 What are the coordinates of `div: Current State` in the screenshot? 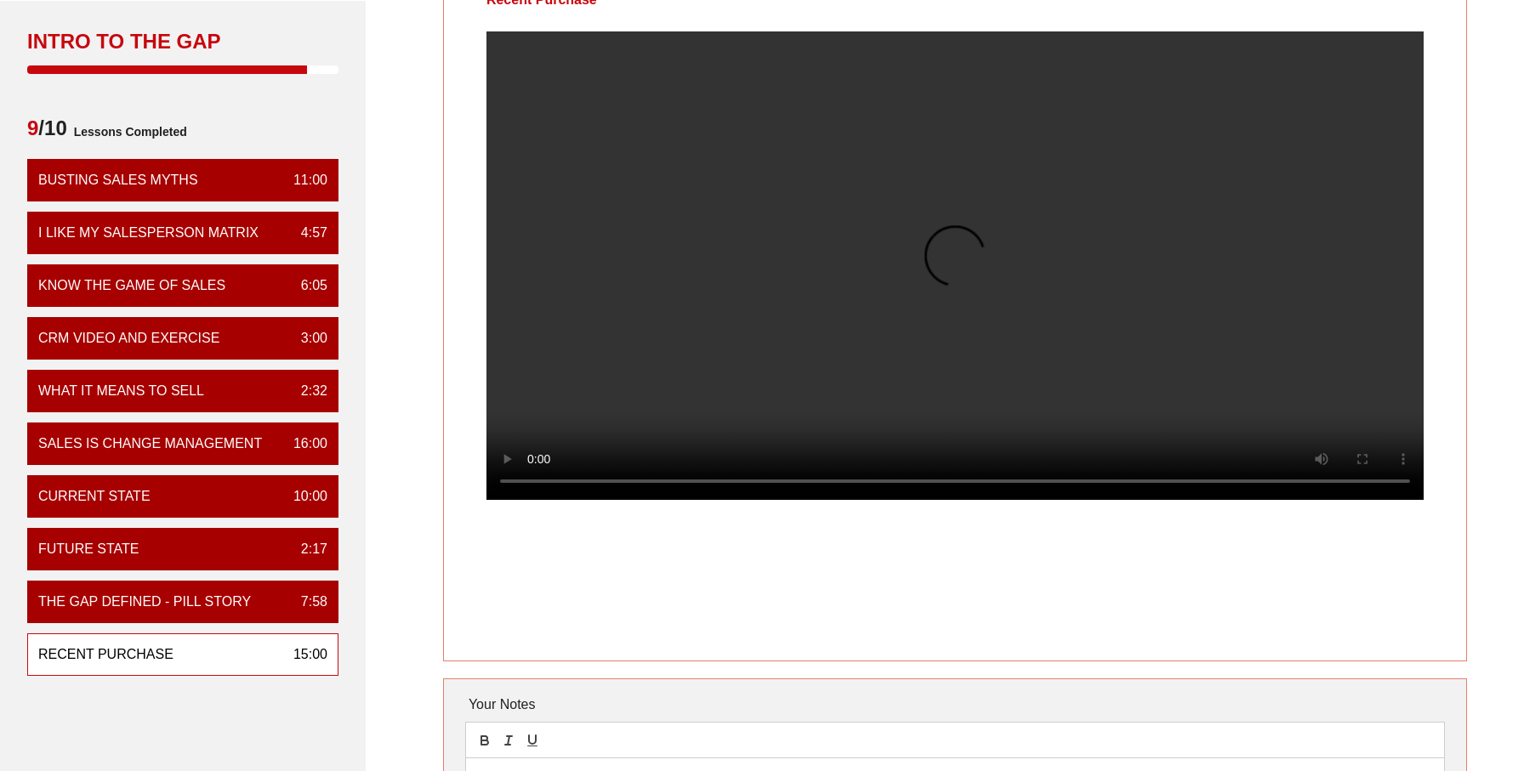 It's located at (94, 497).